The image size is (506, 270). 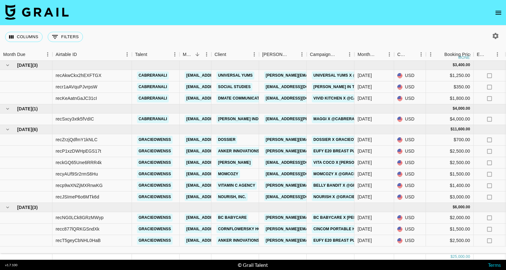 I want to click on a: BC Babycare, so click(x=232, y=217).